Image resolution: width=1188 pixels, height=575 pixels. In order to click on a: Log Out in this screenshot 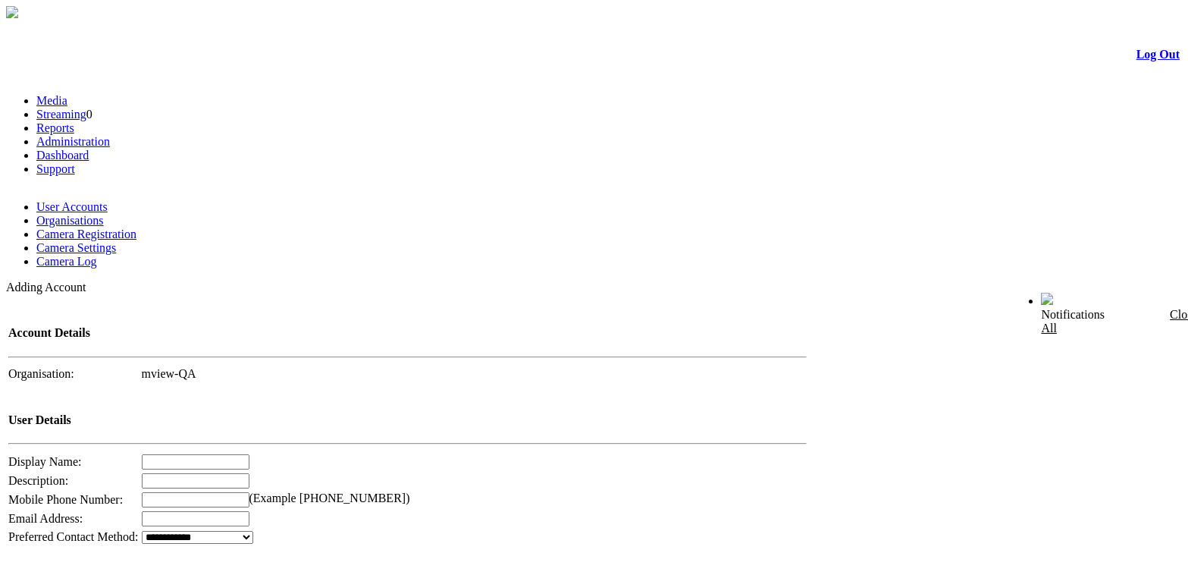, I will do `click(1158, 54)`.